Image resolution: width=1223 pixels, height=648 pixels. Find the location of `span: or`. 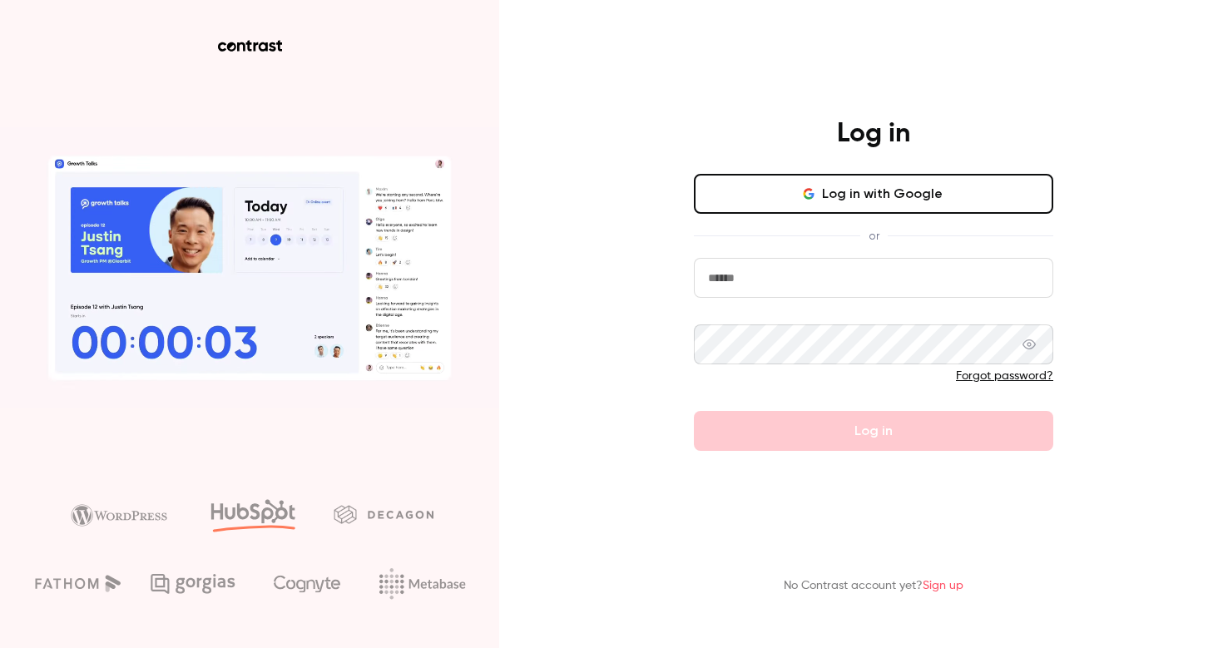

span: or is located at coordinates (873, 235).